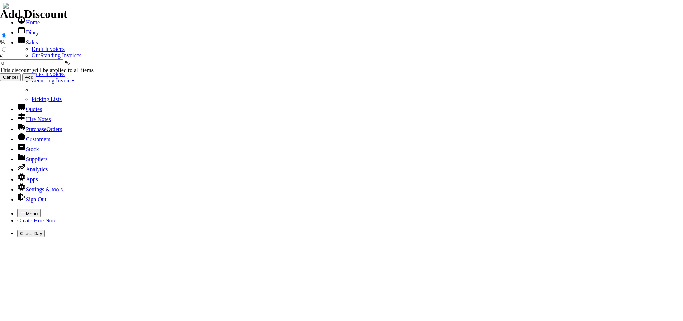 The image size is (683, 321). What do you see at coordinates (34, 119) in the screenshot?
I see `a: Hire Notes` at bounding box center [34, 119].